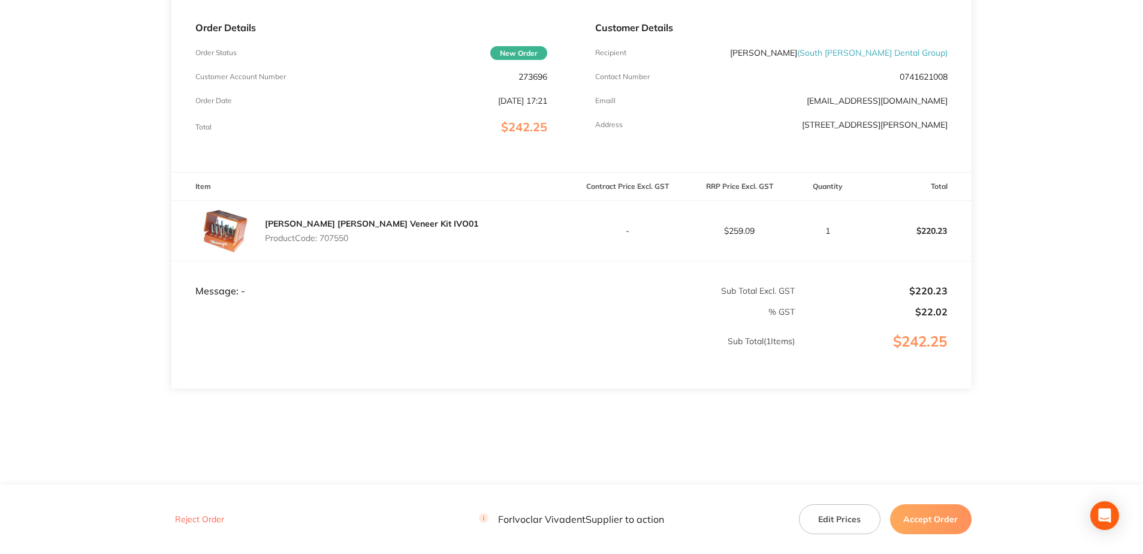 Image resolution: width=1143 pixels, height=554 pixels. Describe the element at coordinates (827, 231) in the screenshot. I see `p: 1` at that location.